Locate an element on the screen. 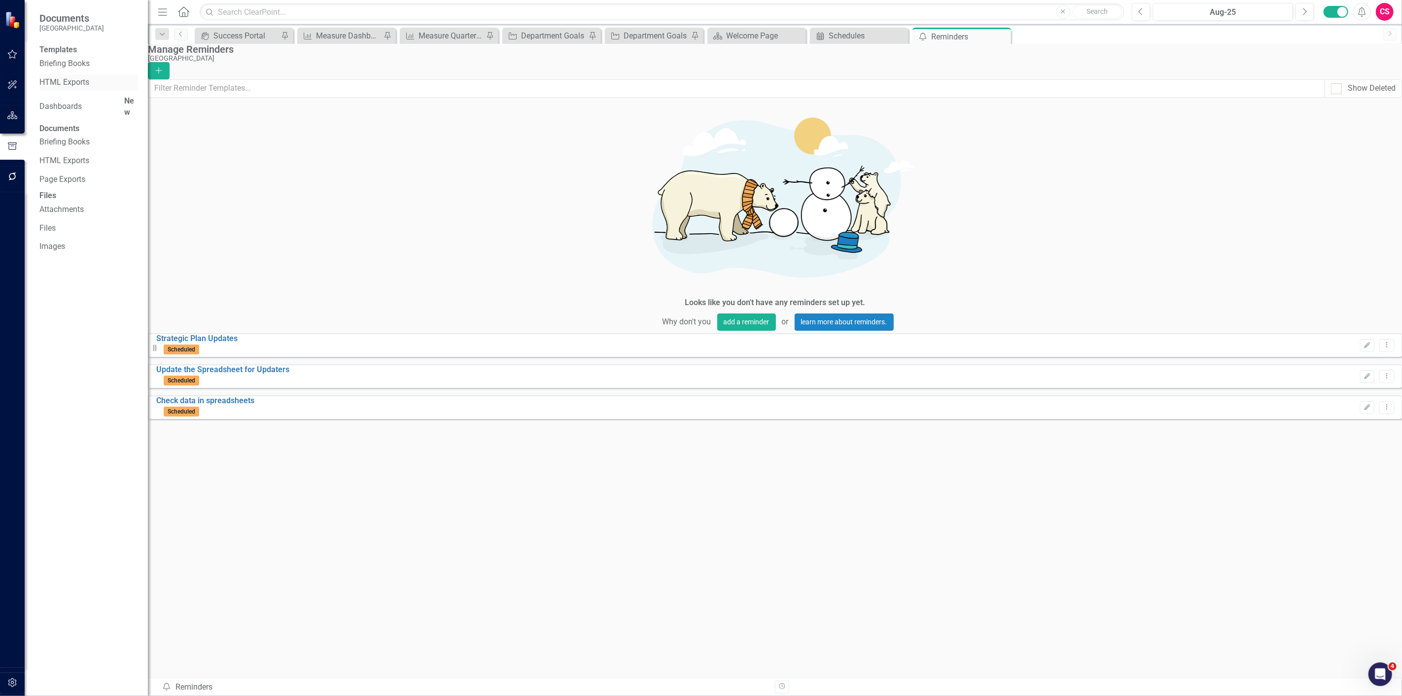  button: Search is located at coordinates (1098, 12).